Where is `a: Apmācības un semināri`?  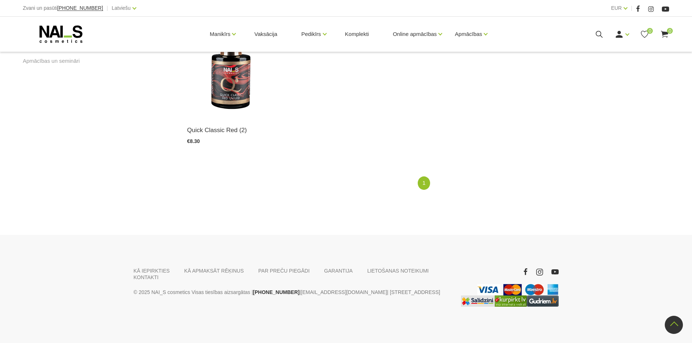 a: Apmācības un semināri is located at coordinates (51, 61).